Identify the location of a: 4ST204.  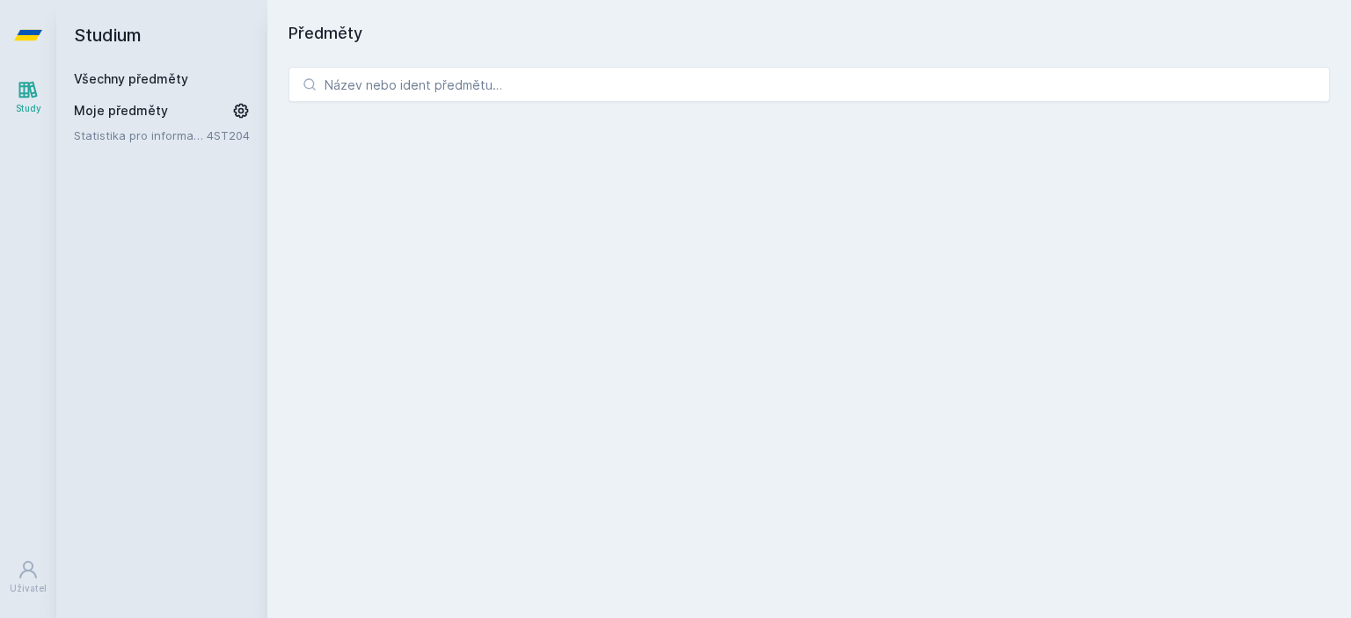
(228, 135).